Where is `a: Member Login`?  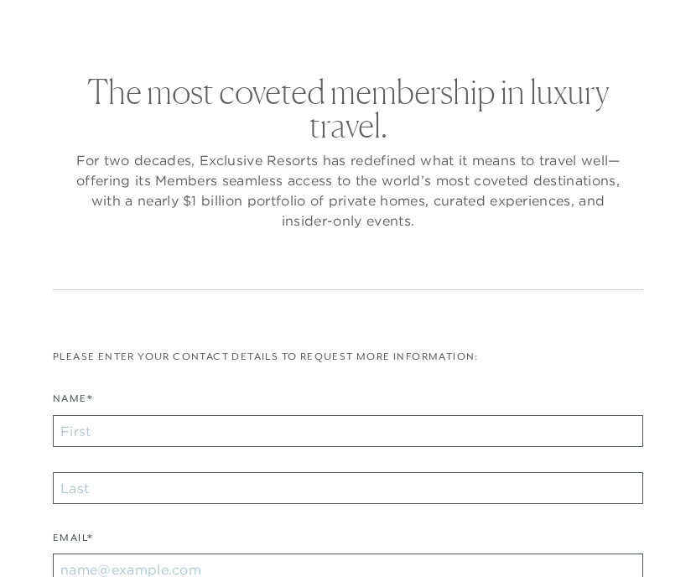
a: Member Login is located at coordinates (610, 24).